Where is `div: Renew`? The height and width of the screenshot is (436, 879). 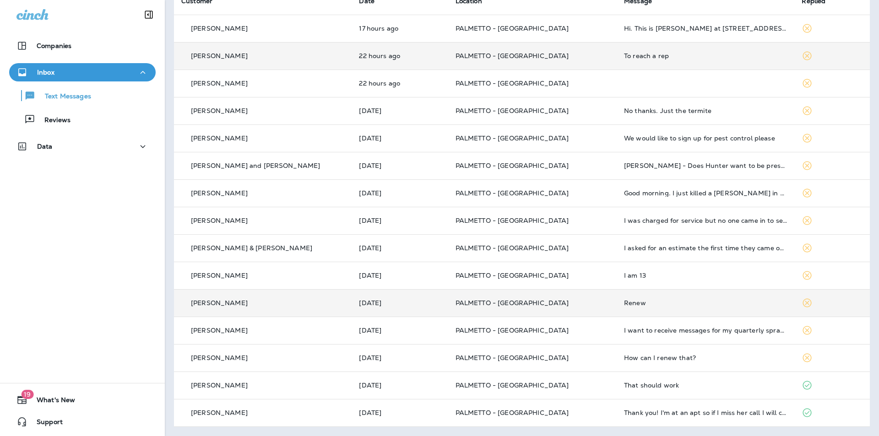
div: Renew is located at coordinates (705, 303).